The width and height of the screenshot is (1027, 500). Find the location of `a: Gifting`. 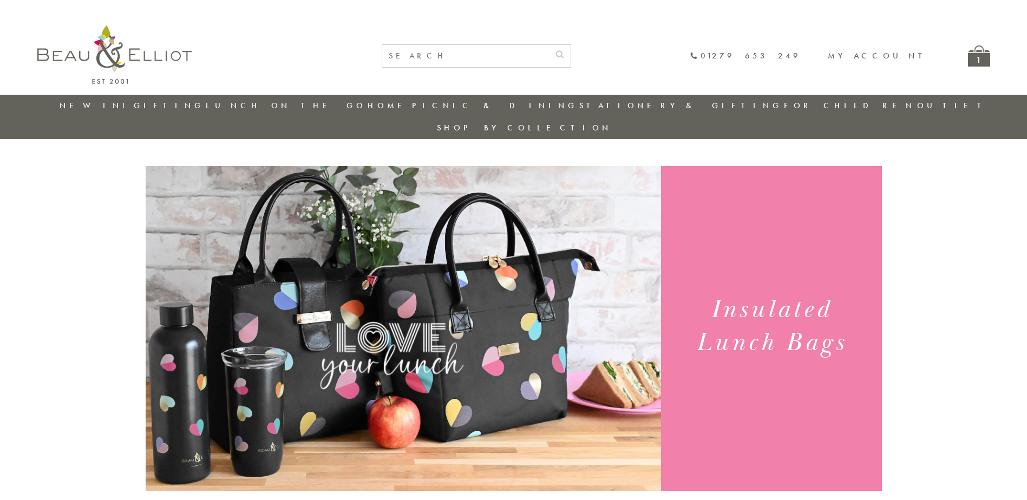

a: Gifting is located at coordinates (169, 106).